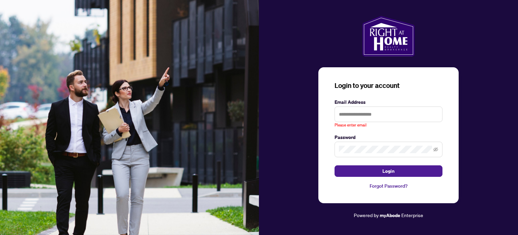  Describe the element at coordinates (412, 215) in the screenshot. I see `span: Enterprise` at that location.